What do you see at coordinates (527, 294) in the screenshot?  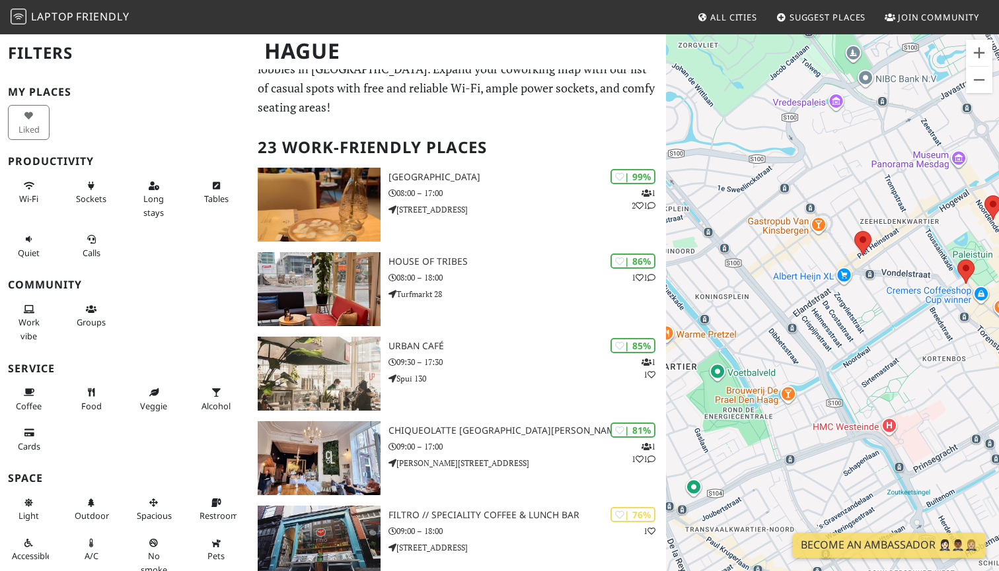 I see `p: Turfmarkt 28` at bounding box center [527, 294].